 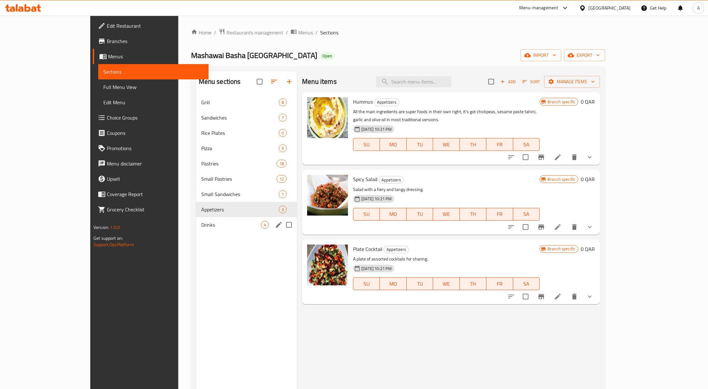 I want to click on div: Pizza5, so click(x=247, y=148).